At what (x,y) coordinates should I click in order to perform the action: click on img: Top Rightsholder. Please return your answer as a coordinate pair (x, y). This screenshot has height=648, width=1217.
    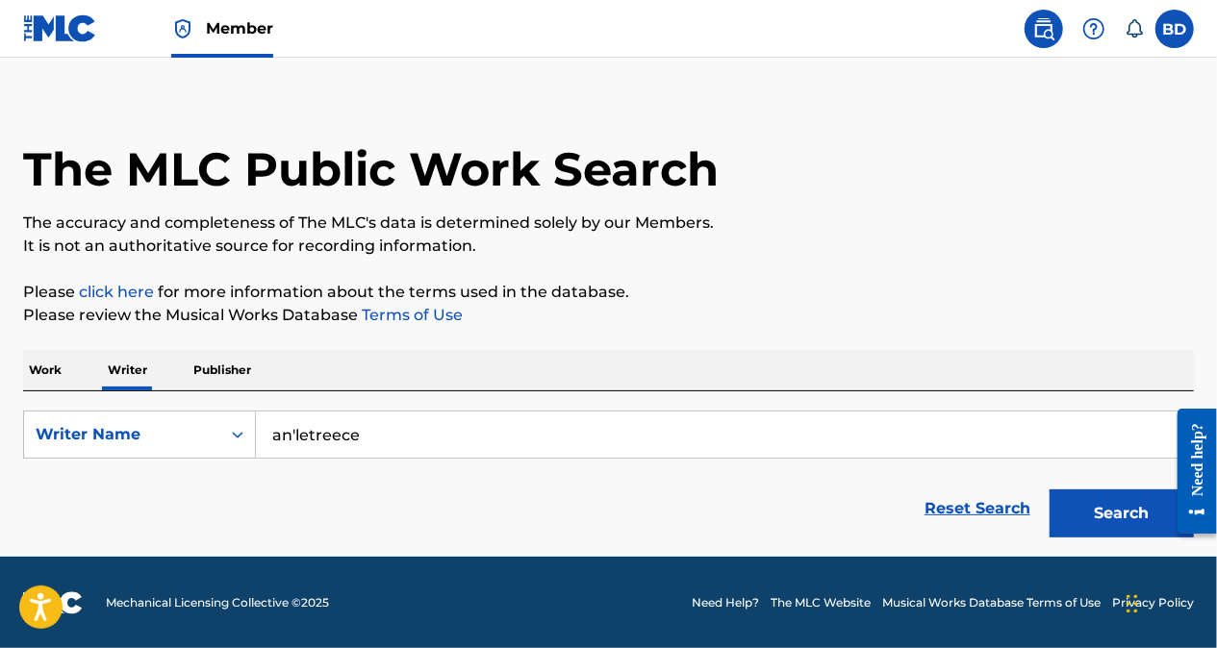
    Looking at the image, I should click on (183, 29).